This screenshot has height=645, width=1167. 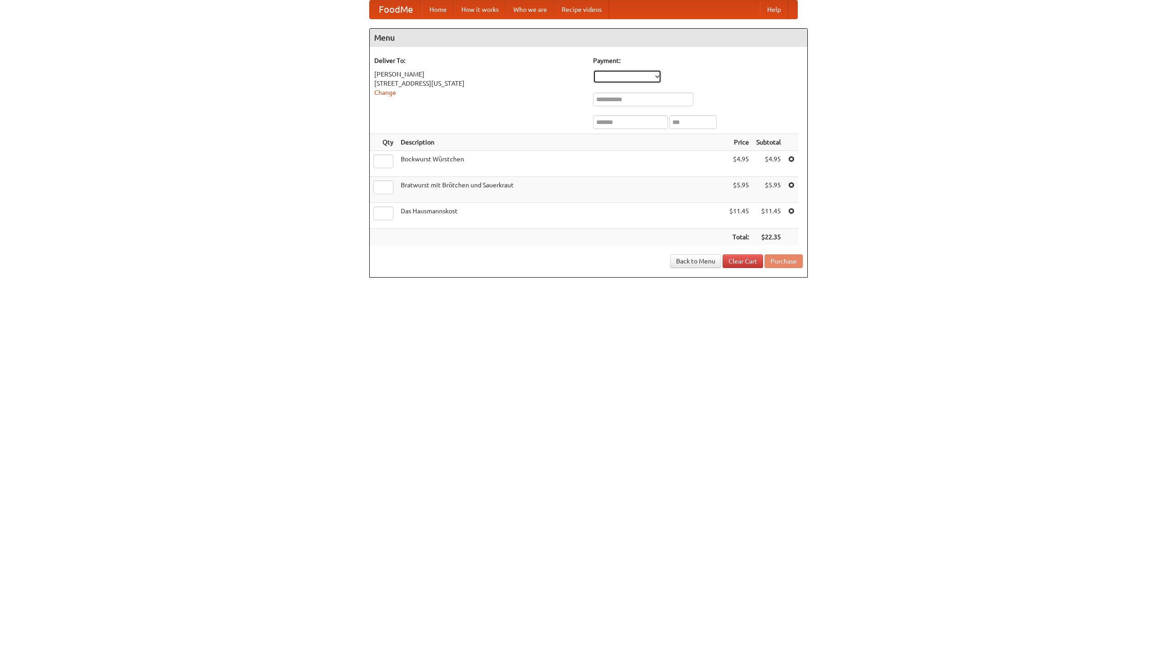 What do you see at coordinates (396, 10) in the screenshot?
I see `a: FoodMe` at bounding box center [396, 10].